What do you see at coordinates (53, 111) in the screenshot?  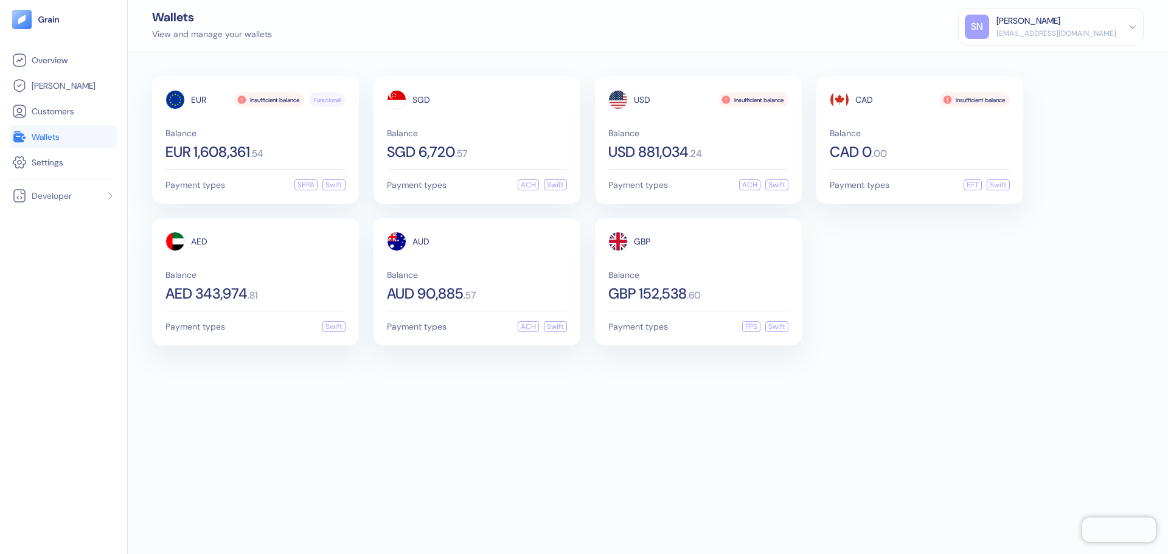 I see `span: Customers` at bounding box center [53, 111].